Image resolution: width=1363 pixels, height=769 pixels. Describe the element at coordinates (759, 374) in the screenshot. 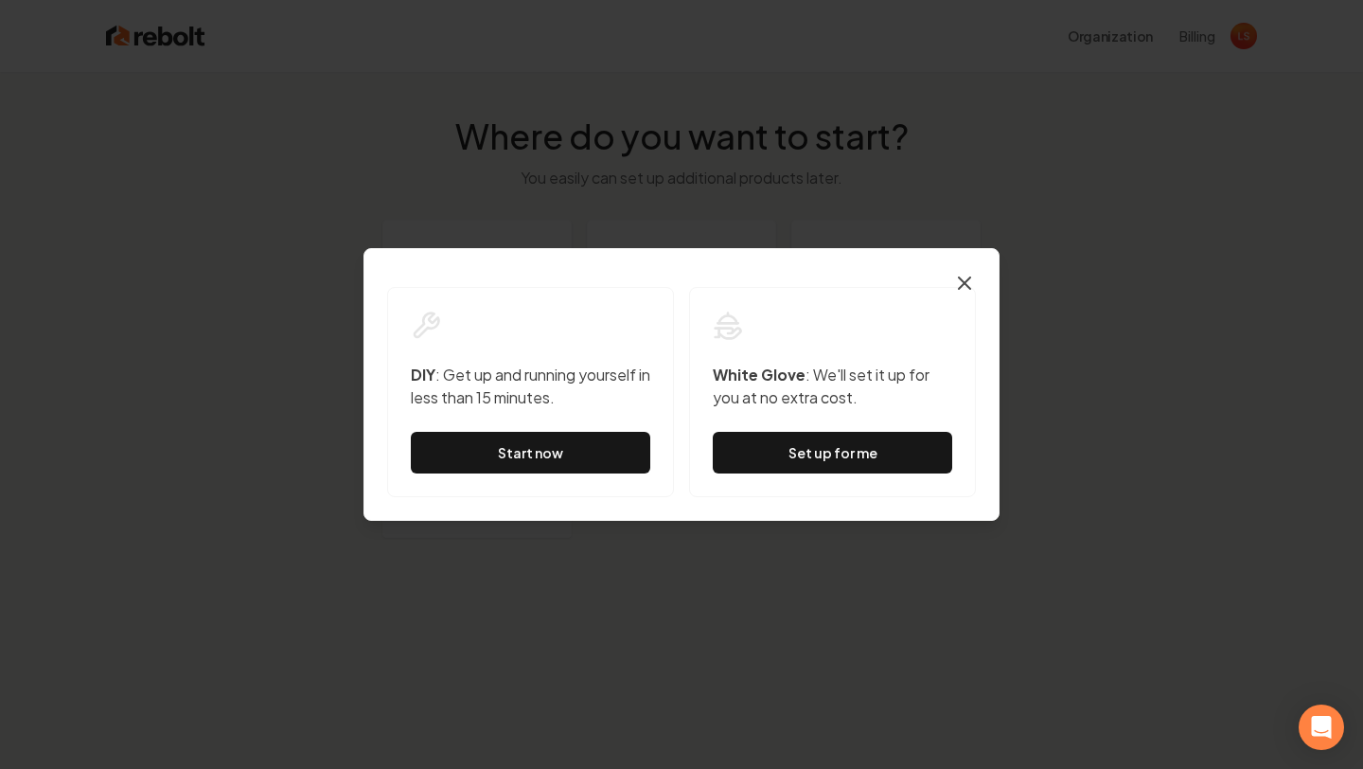

I see `strong: White Glove` at that location.